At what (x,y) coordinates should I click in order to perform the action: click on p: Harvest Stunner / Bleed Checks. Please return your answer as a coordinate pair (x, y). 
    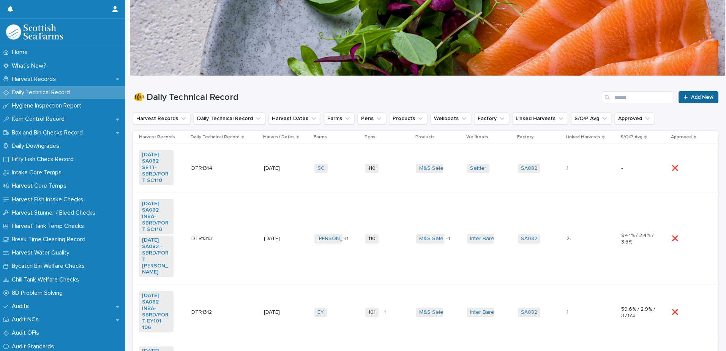
    Looking at the image, I should click on (55, 213).